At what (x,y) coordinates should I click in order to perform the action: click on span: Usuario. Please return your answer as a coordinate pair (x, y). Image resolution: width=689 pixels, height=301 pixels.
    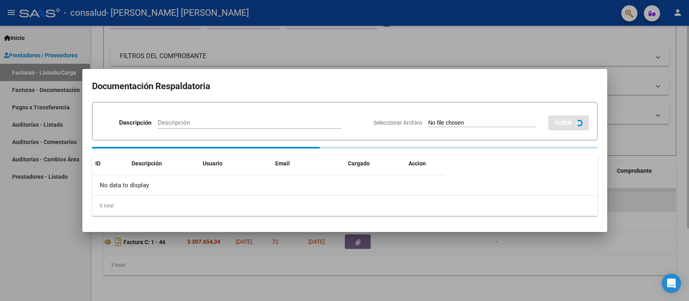
    Looking at the image, I should click on (212, 163).